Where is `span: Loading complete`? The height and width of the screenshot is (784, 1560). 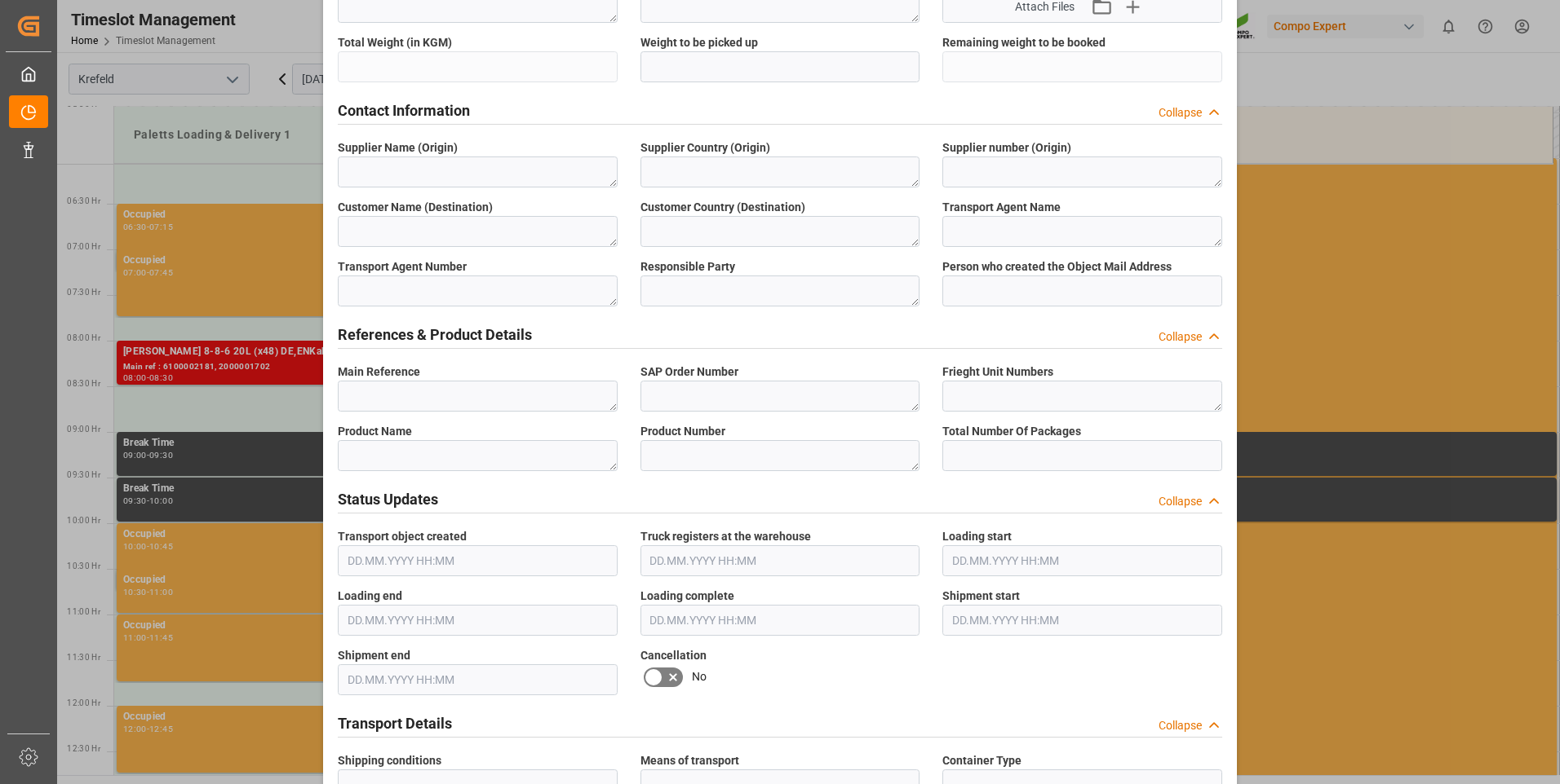
span: Loading complete is located at coordinates (687, 596).